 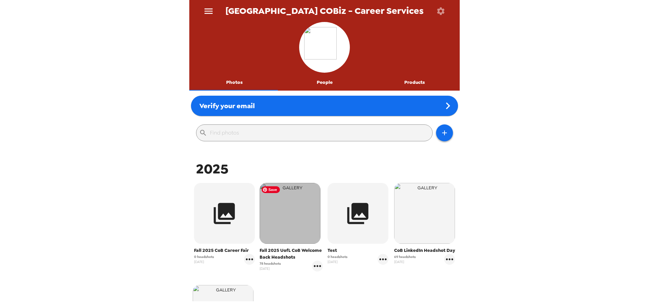 I want to click on span: CoB LinkedIn Headshot Day, so click(x=424, y=250).